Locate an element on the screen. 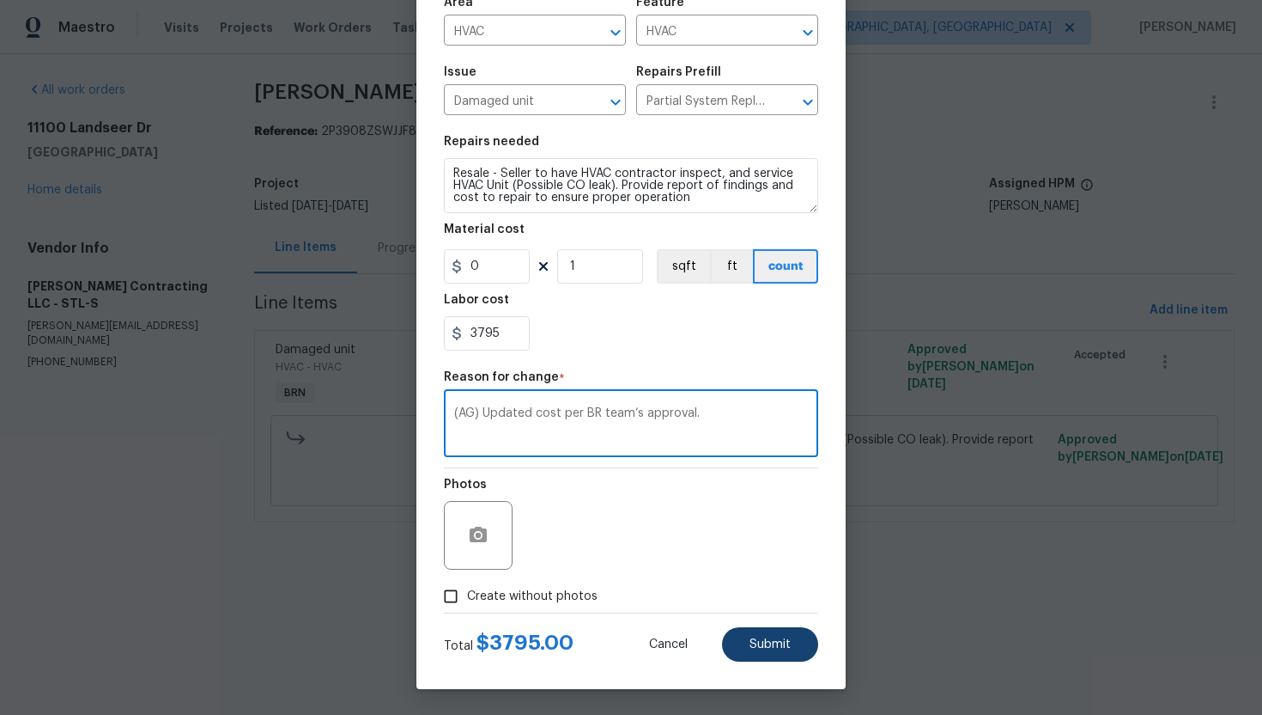 The image size is (1262, 715). h5: Repairs needed is located at coordinates (491, 142).